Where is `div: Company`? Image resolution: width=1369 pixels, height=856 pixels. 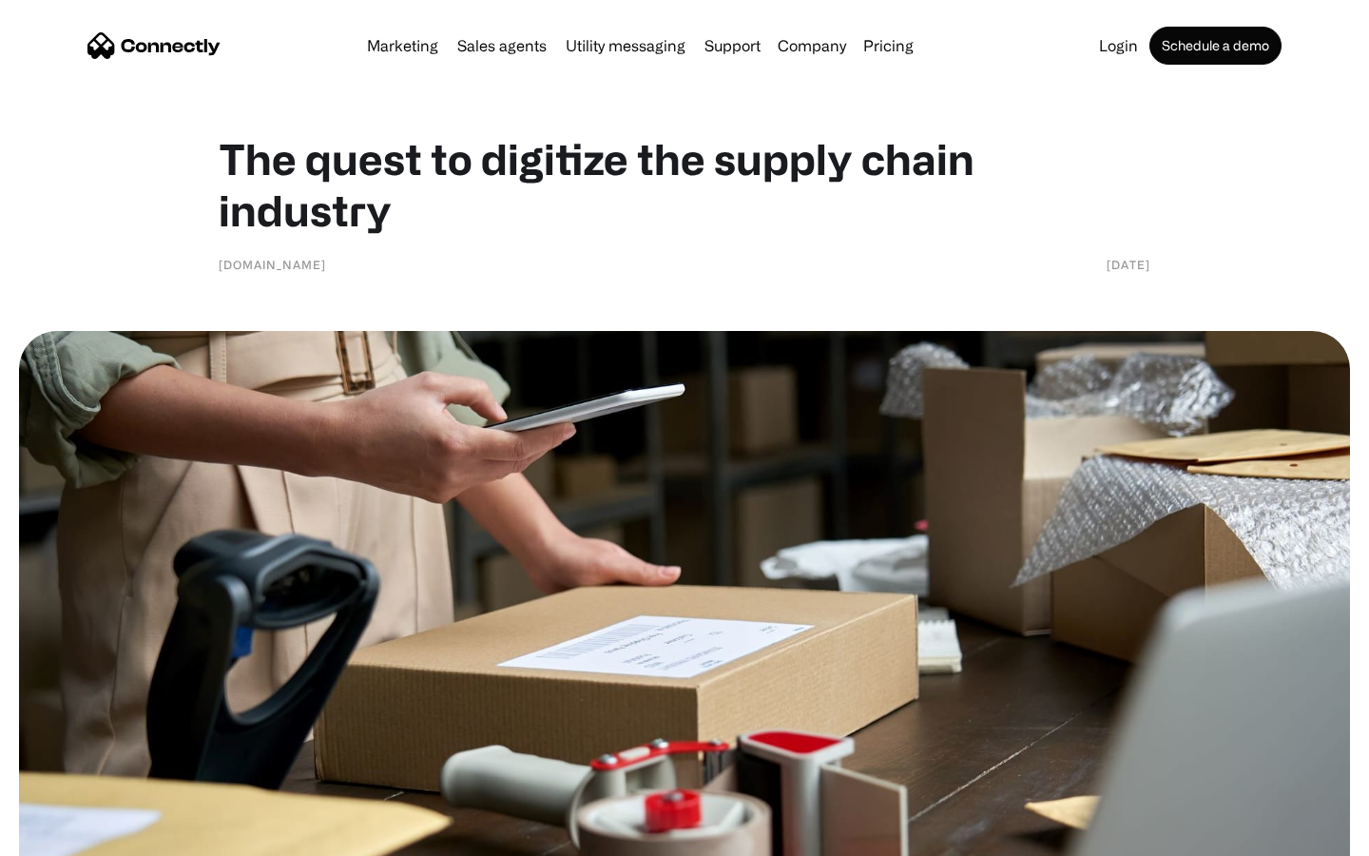 div: Company is located at coordinates (812, 46).